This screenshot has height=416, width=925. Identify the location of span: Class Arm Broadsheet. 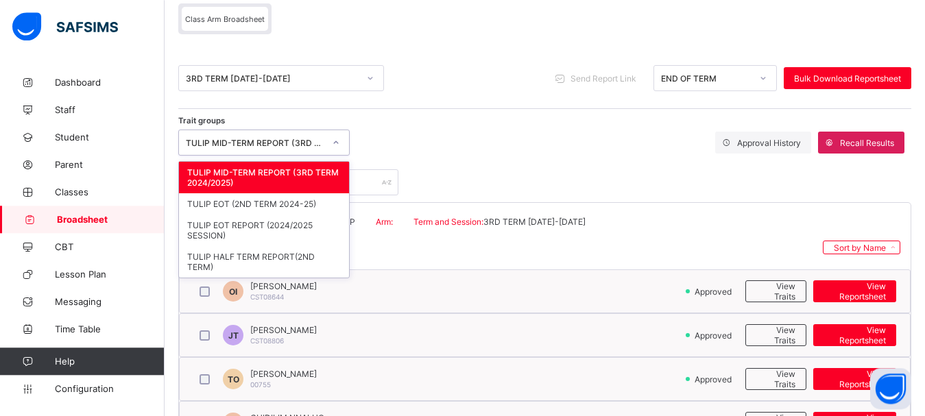
(225, 19).